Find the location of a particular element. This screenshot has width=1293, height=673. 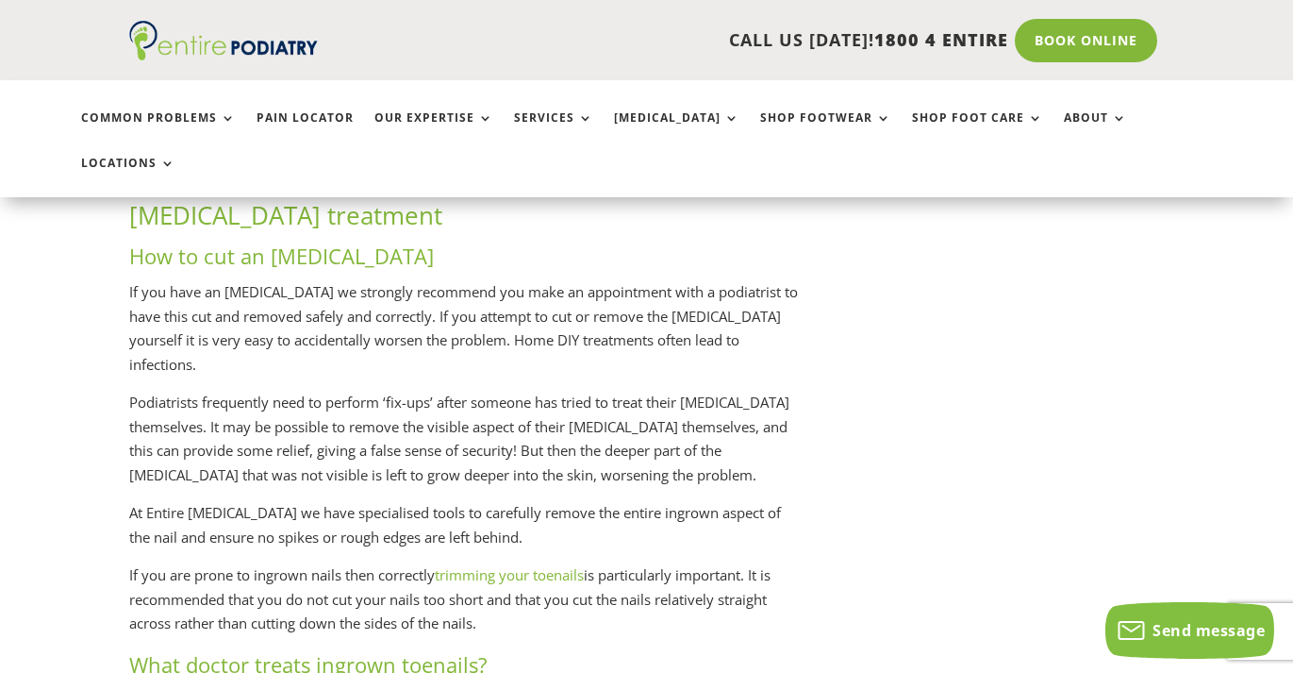

button: Send message is located at coordinates (1189, 630).